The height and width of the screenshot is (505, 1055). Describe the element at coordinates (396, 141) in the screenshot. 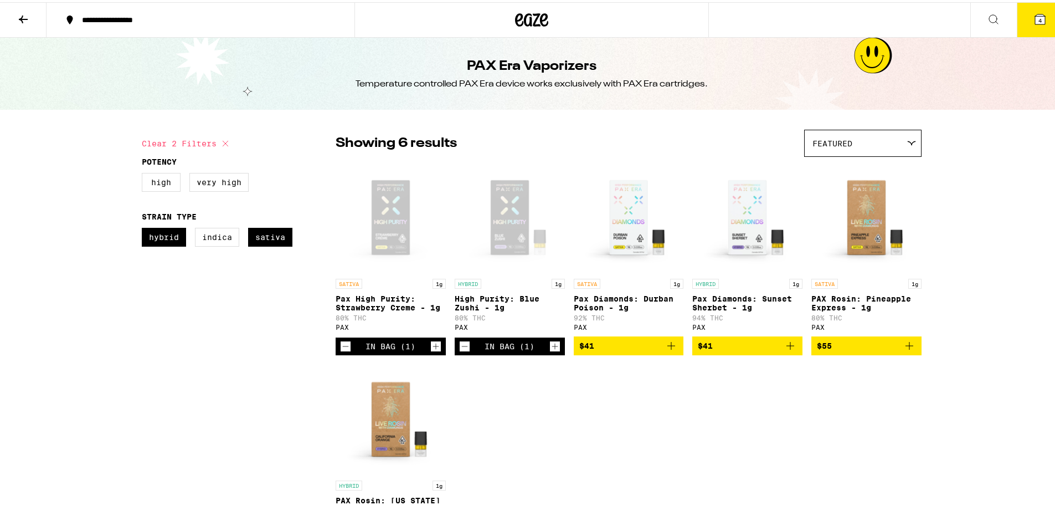

I see `p: Showing 6 results` at that location.